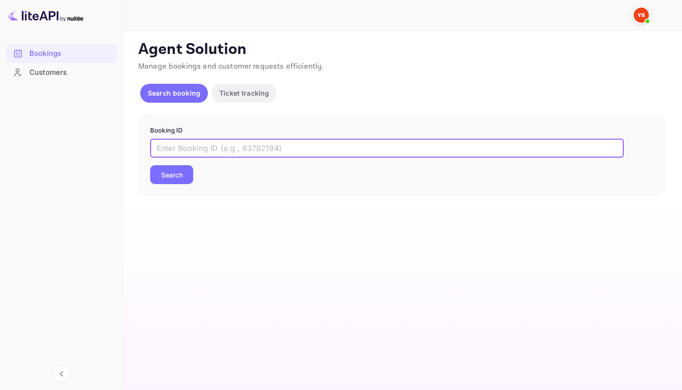 Image resolution: width=682 pixels, height=390 pixels. Describe the element at coordinates (61, 72) in the screenshot. I see `a: Customers` at that location.